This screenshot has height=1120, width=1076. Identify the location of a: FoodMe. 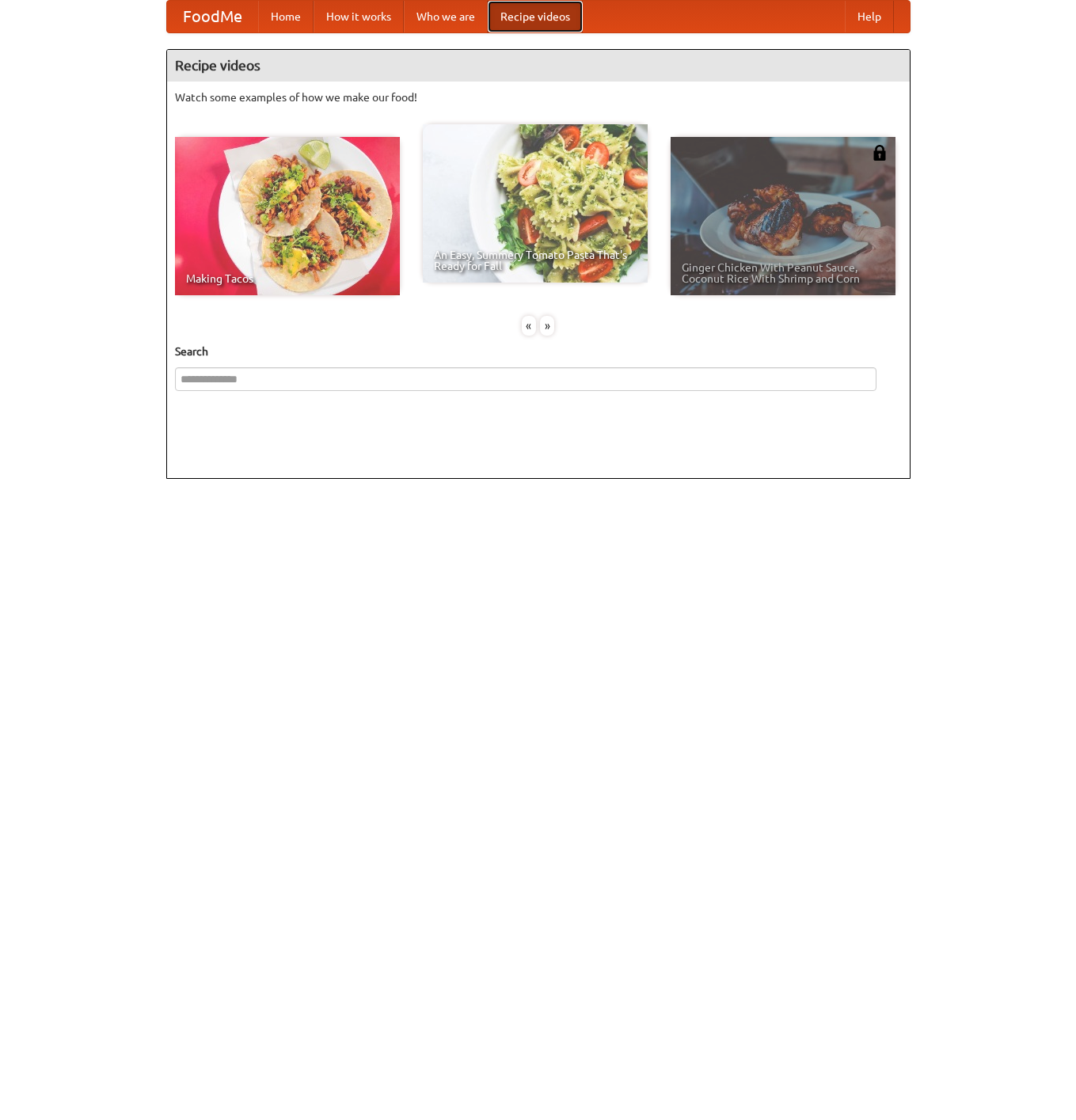
(212, 17).